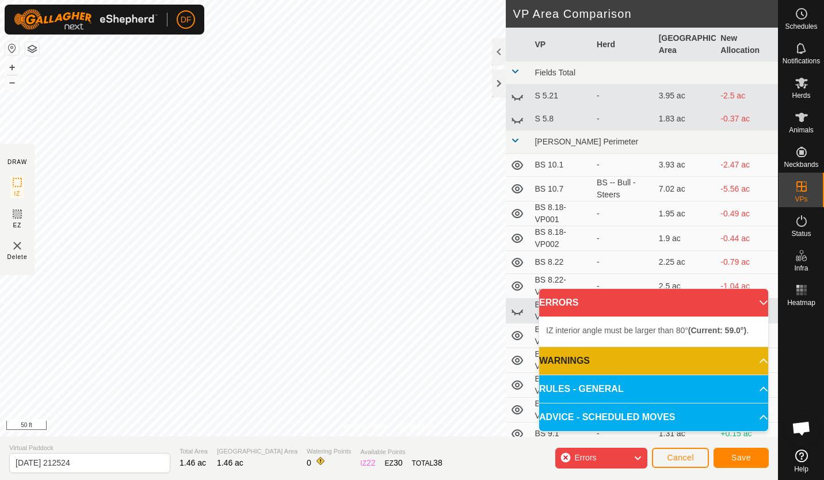 This screenshot has height=480, width=824. What do you see at coordinates (801, 61) in the screenshot?
I see `span: Notifications` at bounding box center [801, 61].